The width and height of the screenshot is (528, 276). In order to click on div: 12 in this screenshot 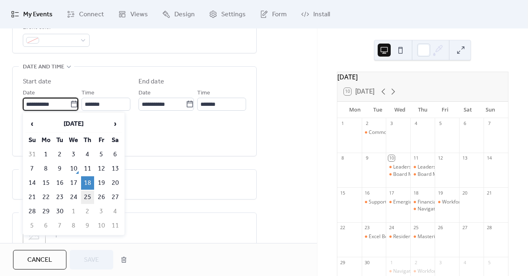, I will do `click(440, 158)`.